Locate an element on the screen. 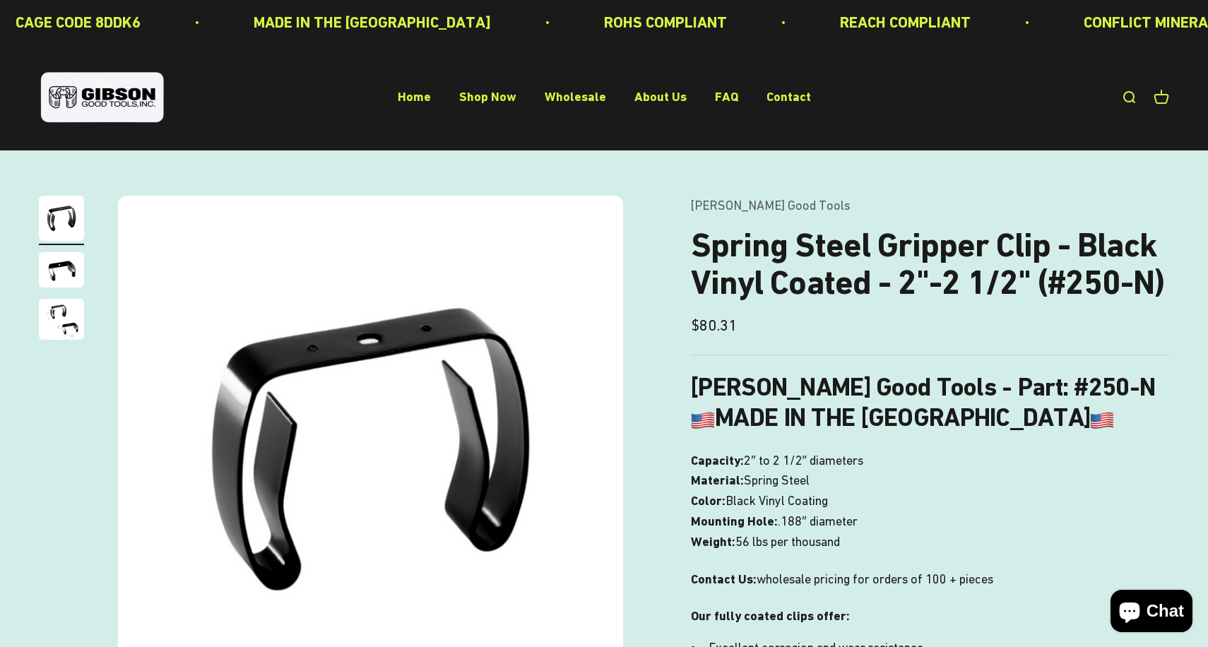  a: Wholesale is located at coordinates (575, 97).